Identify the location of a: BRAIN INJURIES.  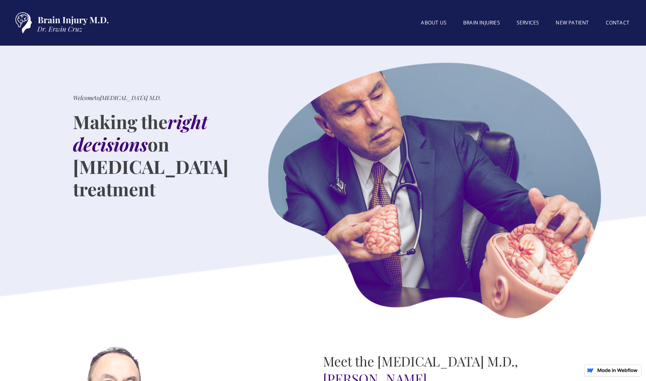
(481, 23).